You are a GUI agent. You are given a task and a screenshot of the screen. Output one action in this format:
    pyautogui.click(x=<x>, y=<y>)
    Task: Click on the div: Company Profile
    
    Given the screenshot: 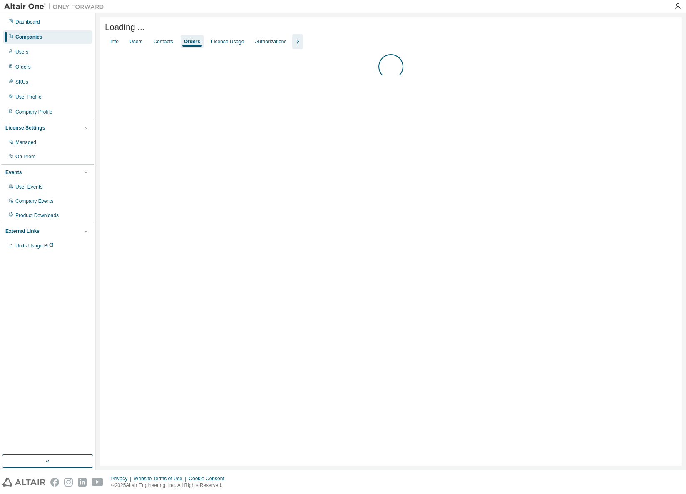 What is the action you would take?
    pyautogui.click(x=34, y=112)
    